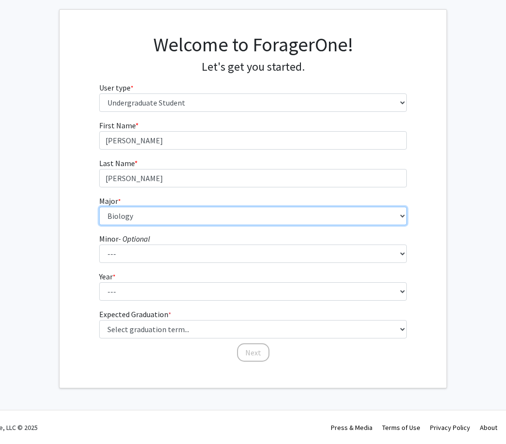 The height and width of the screenshot is (444, 506). What do you see at coordinates (124, 239) in the screenshot?
I see `label: Minor` at bounding box center [124, 239].